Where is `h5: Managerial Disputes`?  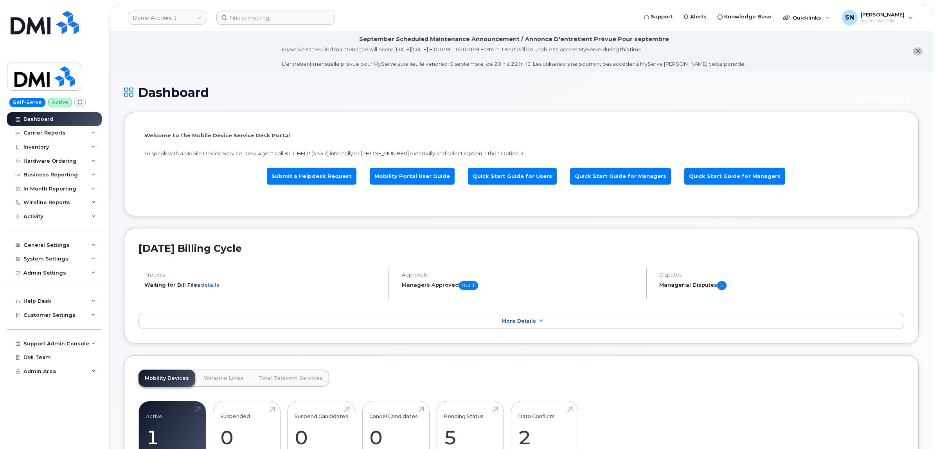
h5: Managerial Disputes is located at coordinates (782, 286).